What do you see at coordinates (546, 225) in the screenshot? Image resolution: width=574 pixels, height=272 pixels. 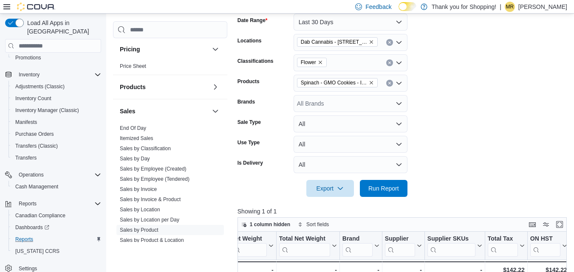 I see `button: Display options` at bounding box center [546, 225].